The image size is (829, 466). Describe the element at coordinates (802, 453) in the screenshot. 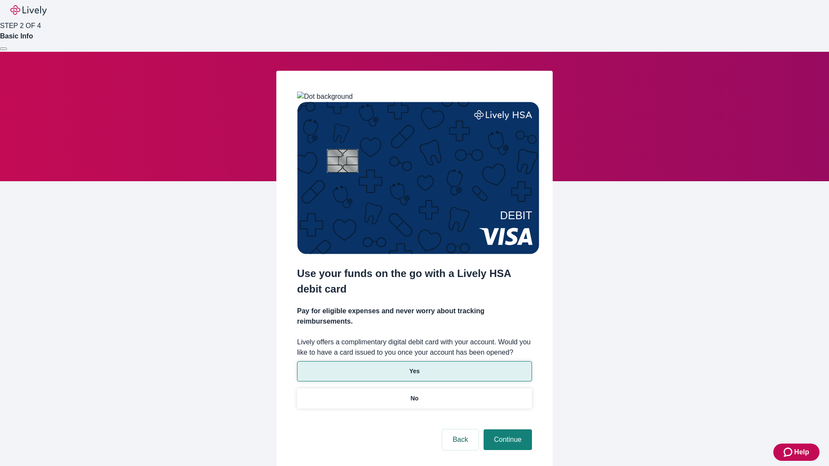

I see `span: Help` at that location.